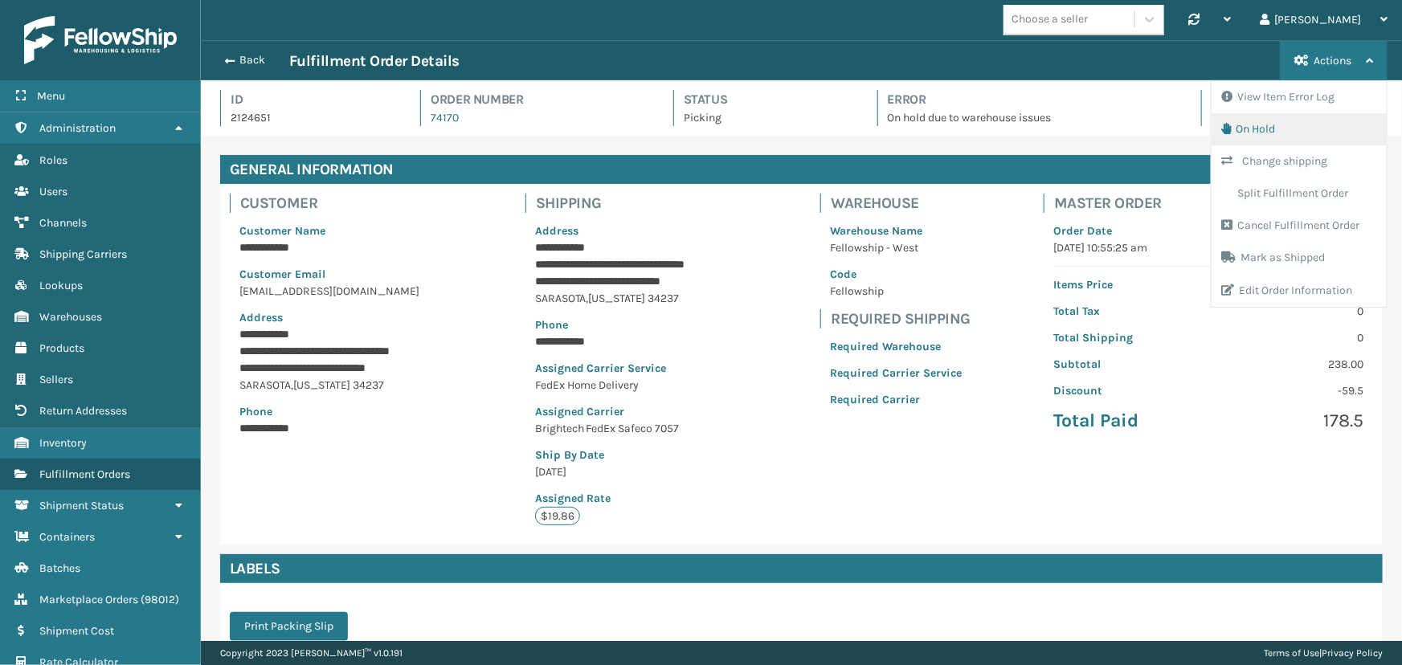  I want to click on span: Products, so click(62, 348).